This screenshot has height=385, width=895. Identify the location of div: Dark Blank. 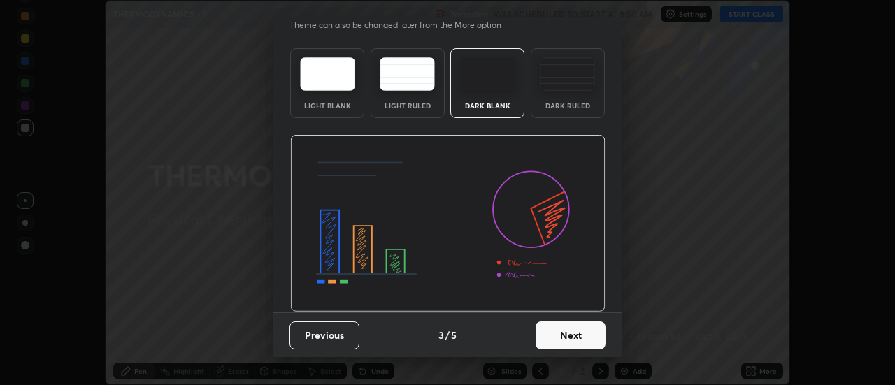
(488, 106).